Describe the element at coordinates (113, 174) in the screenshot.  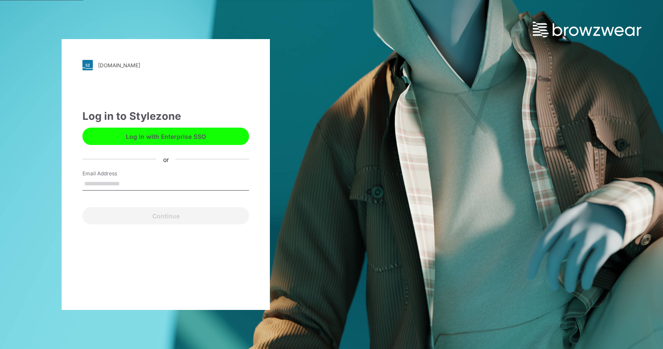
I see `label: Email Address` at that location.